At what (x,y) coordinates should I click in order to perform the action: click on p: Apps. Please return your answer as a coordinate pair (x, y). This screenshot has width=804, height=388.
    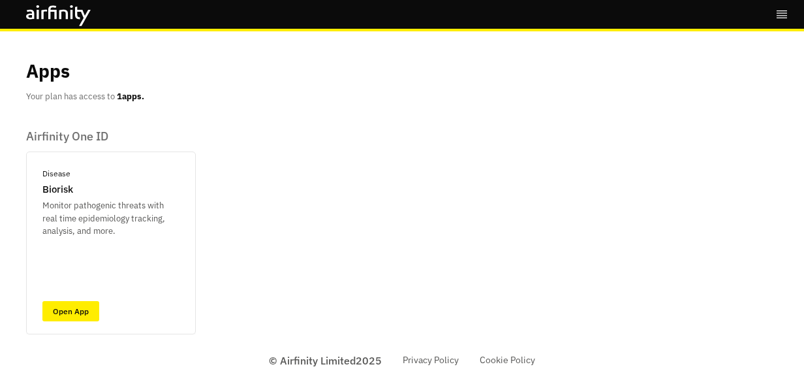
    Looking at the image, I should click on (48, 71).